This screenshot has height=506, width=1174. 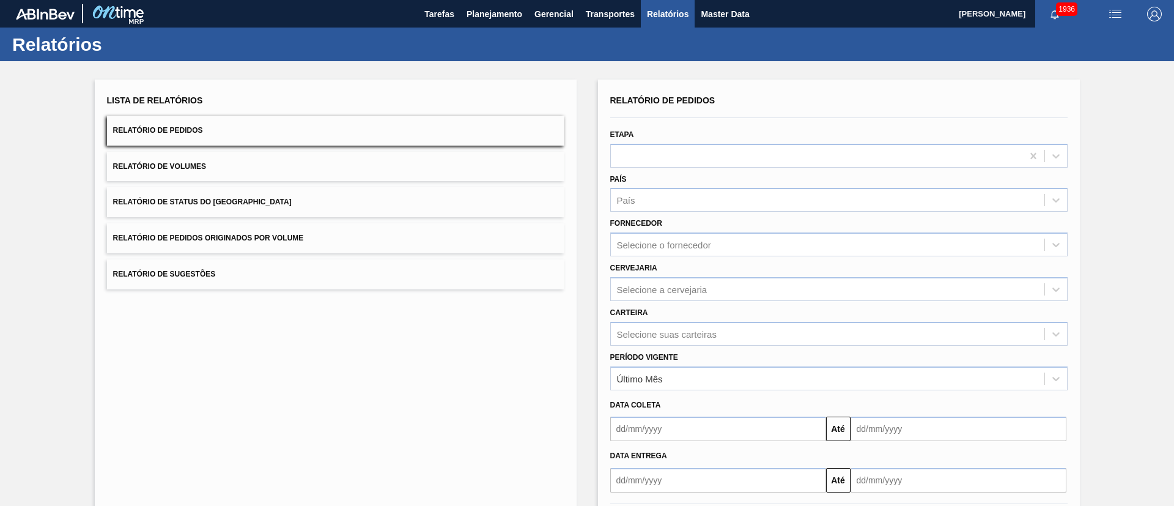 I want to click on span: Transportes, so click(x=610, y=14).